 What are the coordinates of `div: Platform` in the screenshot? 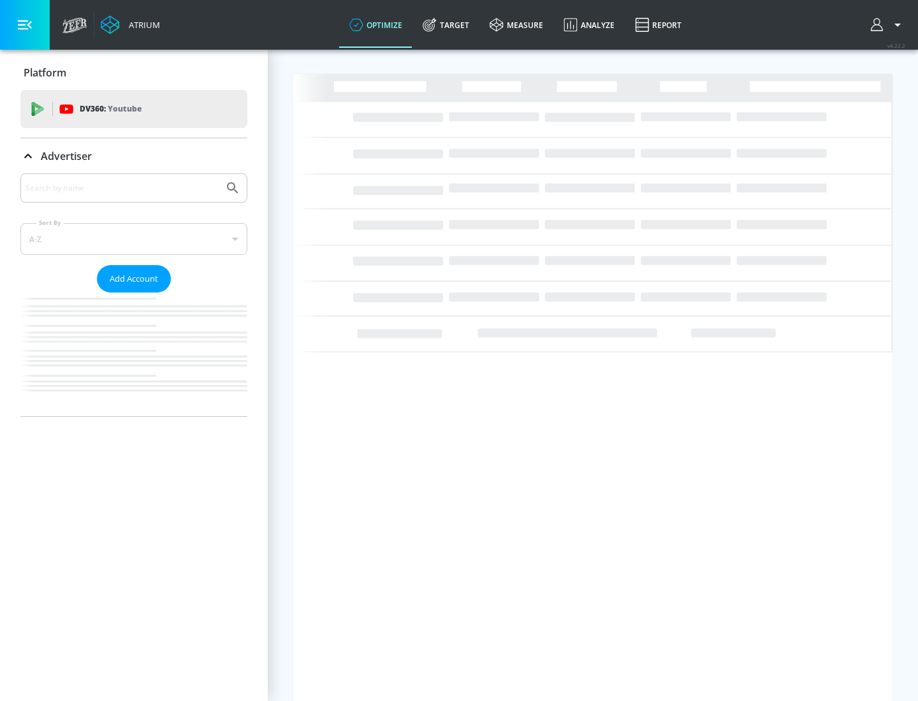 It's located at (134, 73).